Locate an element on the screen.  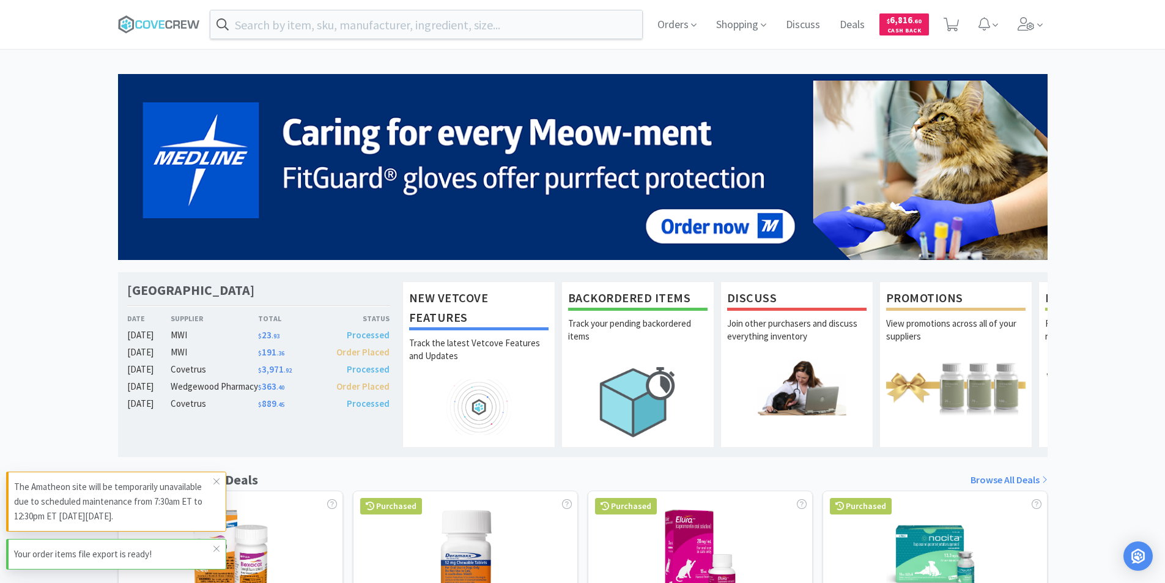
a: Deals is located at coordinates (852, 25).